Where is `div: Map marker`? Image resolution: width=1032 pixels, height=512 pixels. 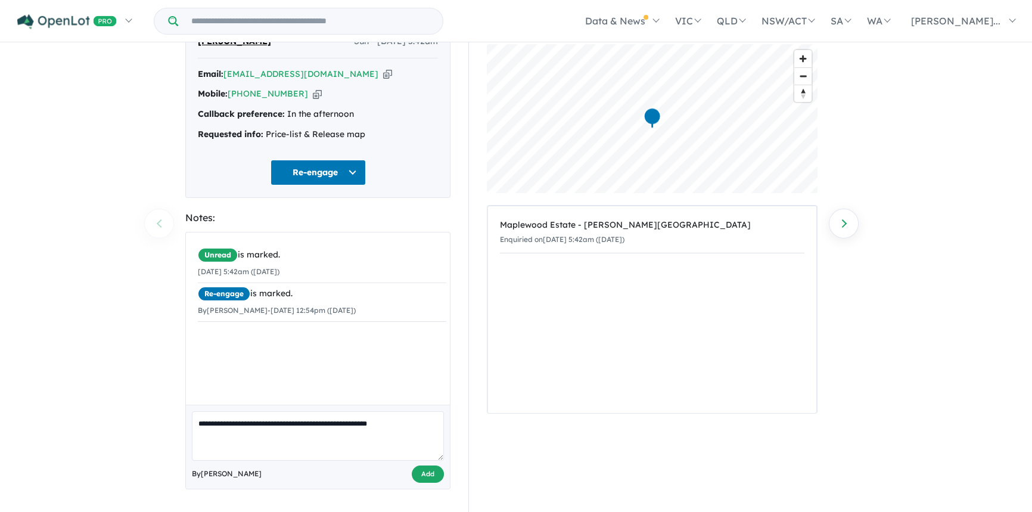
div: Map marker is located at coordinates (652, 118).